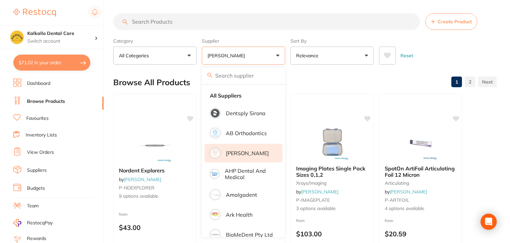 The height and width of the screenshot is (243, 510). Describe the element at coordinates (215, 133) in the screenshot. I see `img: AB Orthodontics` at that location.